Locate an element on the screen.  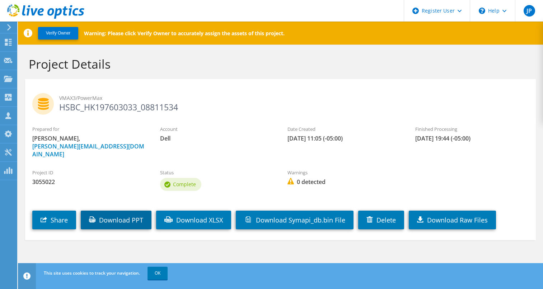
a: Share is located at coordinates (54, 220).